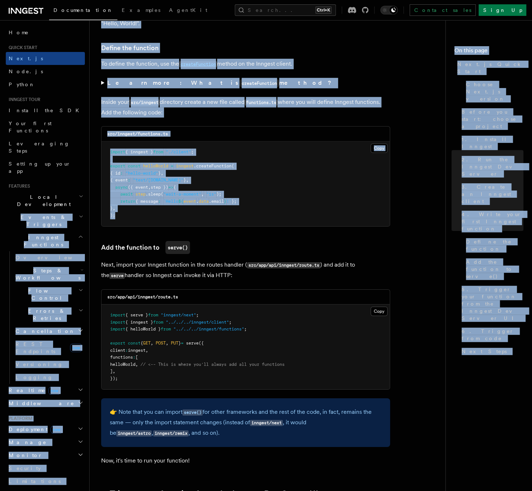 This screenshot has width=532, height=491. I want to click on span: "wait-a-moment", so click(182, 194).